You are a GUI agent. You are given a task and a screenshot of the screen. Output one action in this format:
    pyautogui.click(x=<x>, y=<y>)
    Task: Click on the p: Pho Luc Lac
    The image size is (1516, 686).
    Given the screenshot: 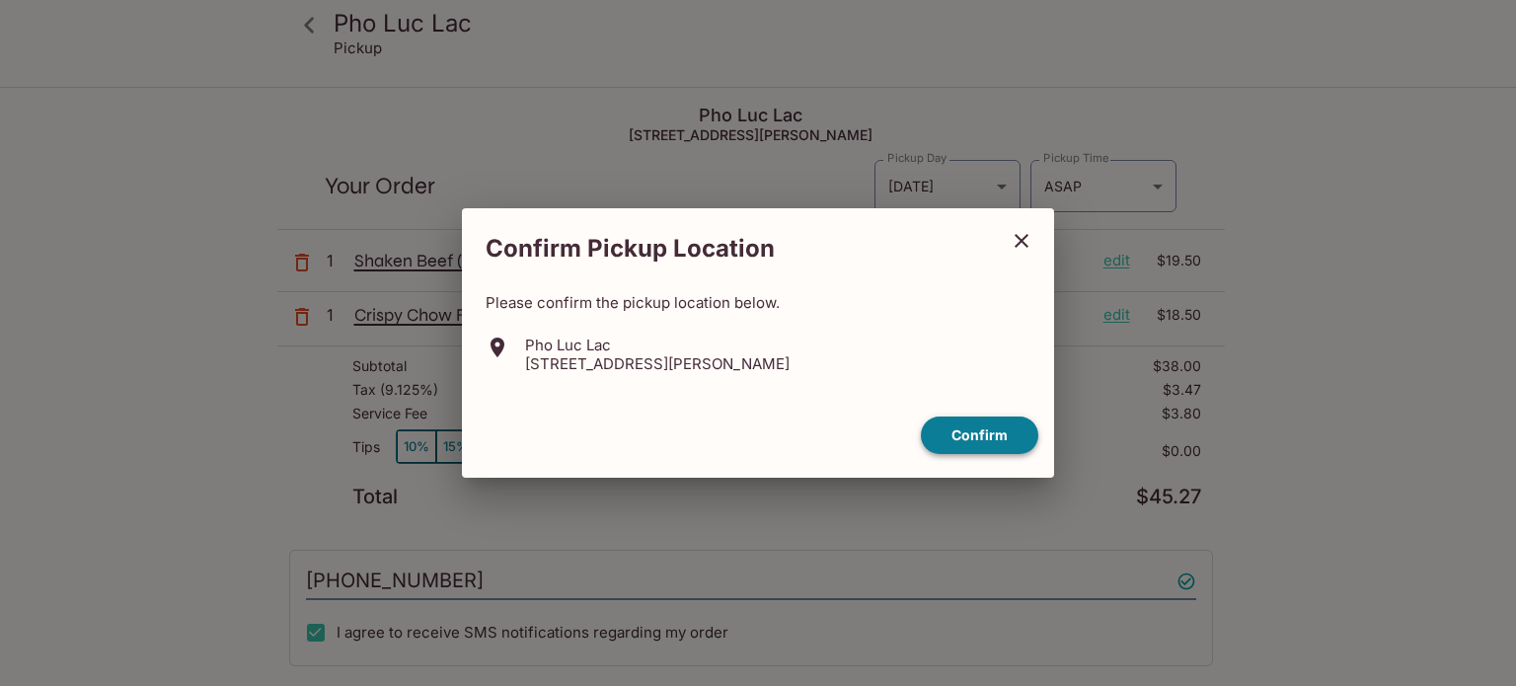 What is the action you would take?
    pyautogui.click(x=658, y=345)
    